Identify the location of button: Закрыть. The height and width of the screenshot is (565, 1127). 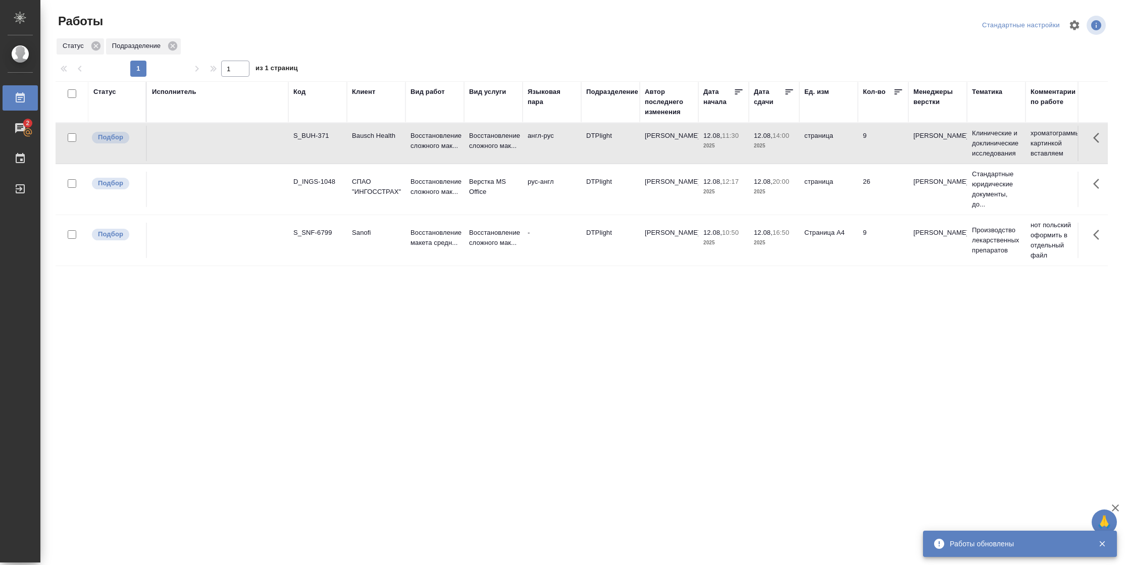
(1102, 544).